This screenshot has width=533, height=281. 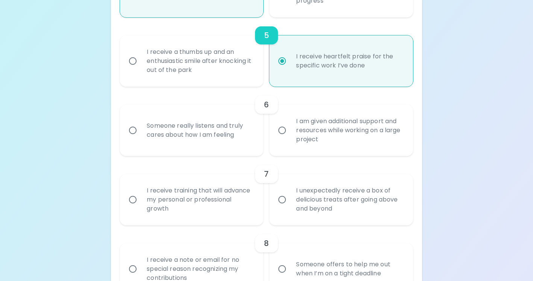 I want to click on div: I receive a thumbs up and an enthusiastic smile after knocking it out of the park, so click(x=200, y=61).